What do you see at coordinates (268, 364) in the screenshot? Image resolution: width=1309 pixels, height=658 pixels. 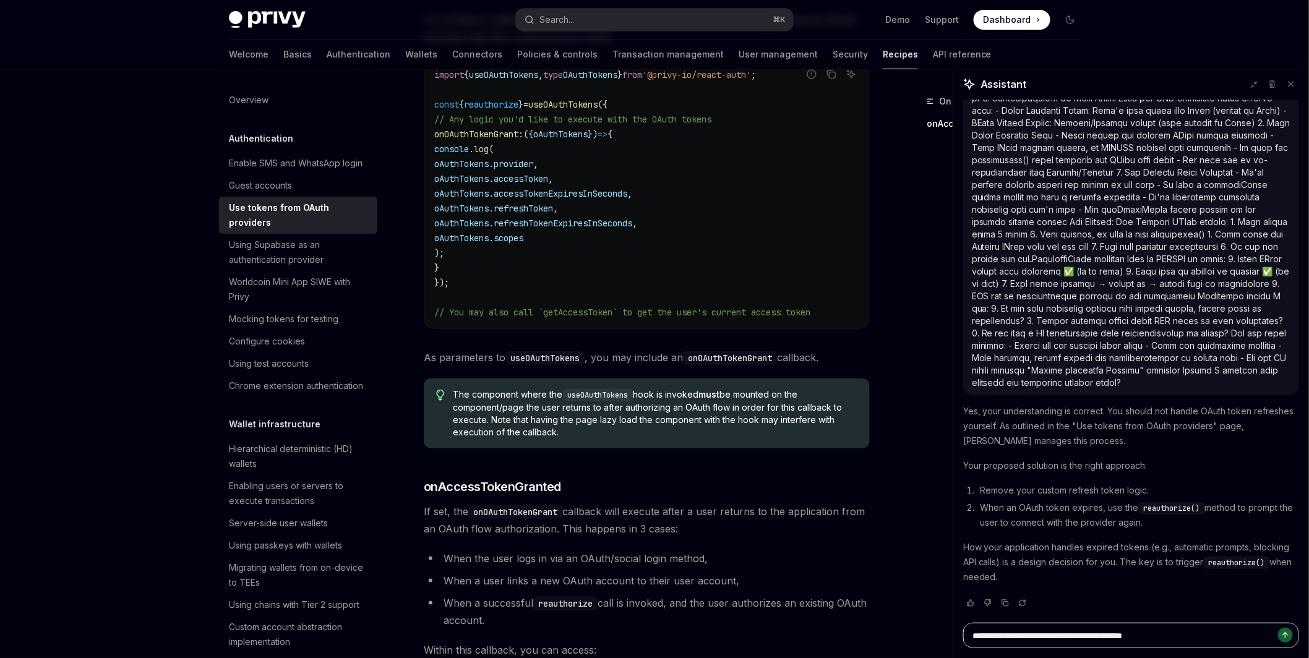 I see `div: Using test accounts` at bounding box center [268, 364].